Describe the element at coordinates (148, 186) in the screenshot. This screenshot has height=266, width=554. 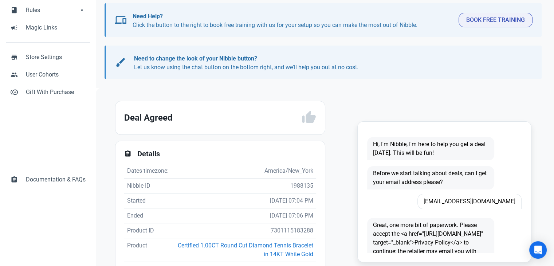
I see `td: Nibble ID` at that location.